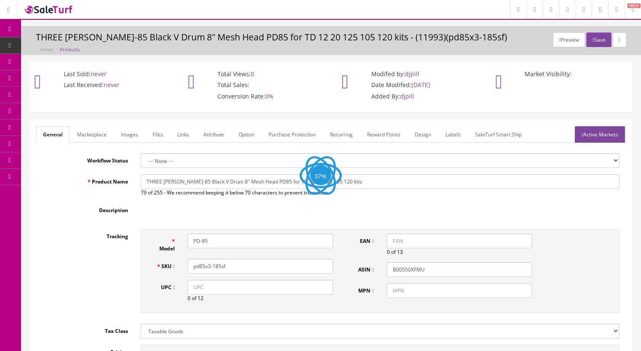  Describe the element at coordinates (85, 180) in the screenshot. I see `label: Product Name` at that location.